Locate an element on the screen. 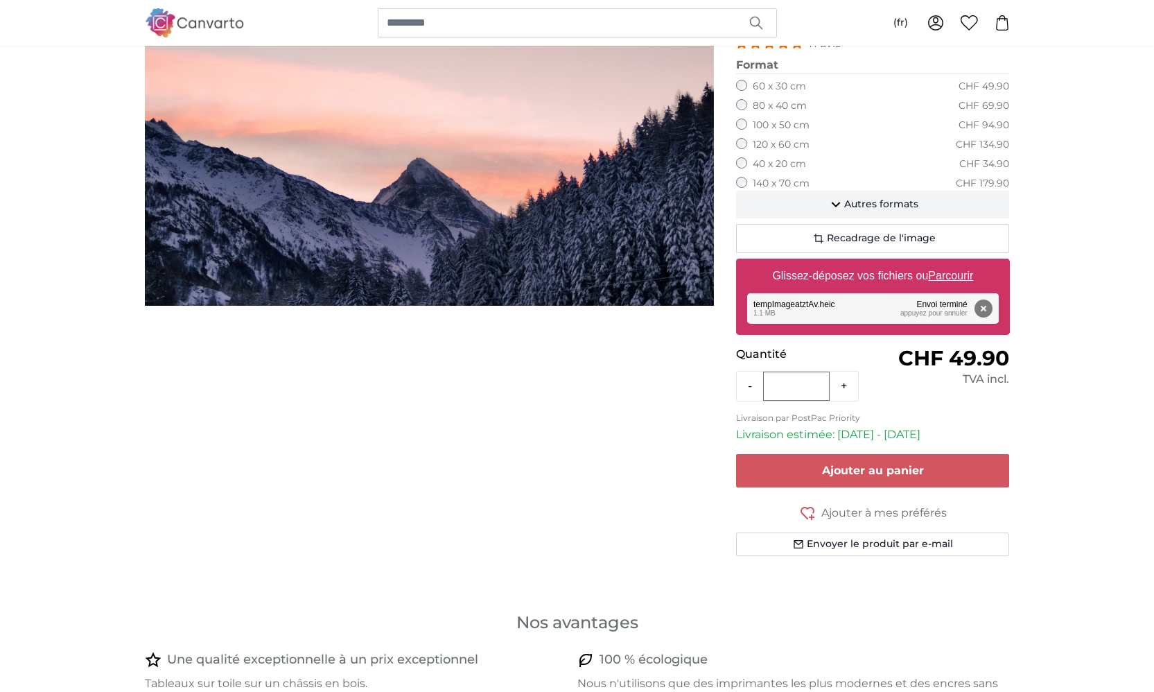 This screenshot has width=1154, height=692. label: 100 x 50 cm is located at coordinates (781, 125).